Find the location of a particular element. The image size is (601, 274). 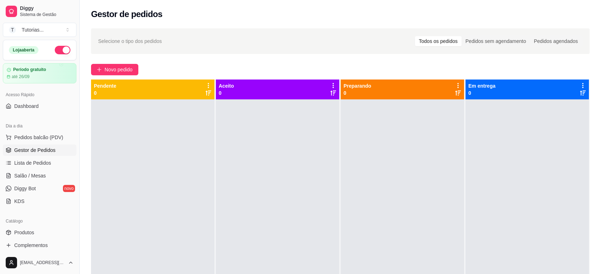

button: Pedidos balcão (PDV) is located at coordinates (39, 138).